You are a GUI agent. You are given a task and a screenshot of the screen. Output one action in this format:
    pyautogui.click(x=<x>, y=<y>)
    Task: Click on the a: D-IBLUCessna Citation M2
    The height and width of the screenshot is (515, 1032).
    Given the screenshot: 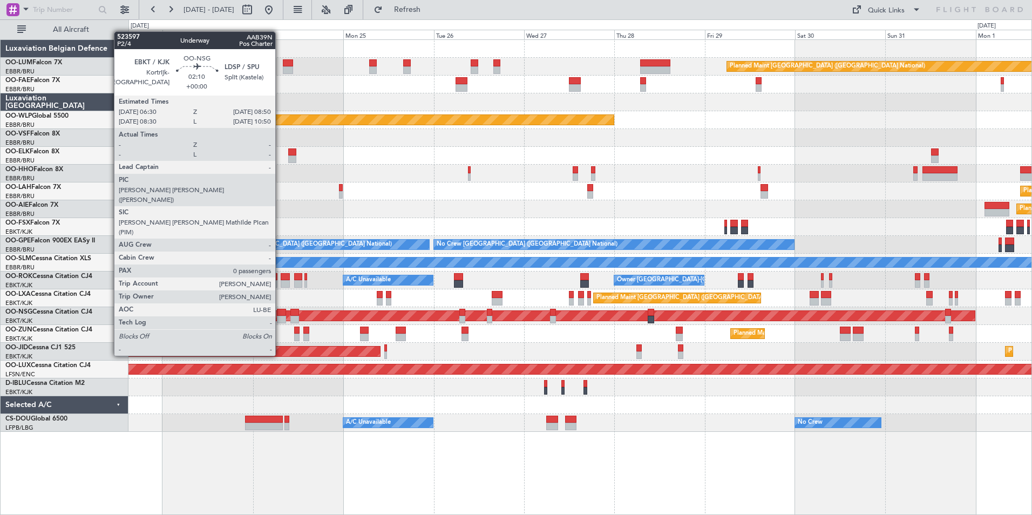 What is the action you would take?
    pyautogui.click(x=45, y=383)
    